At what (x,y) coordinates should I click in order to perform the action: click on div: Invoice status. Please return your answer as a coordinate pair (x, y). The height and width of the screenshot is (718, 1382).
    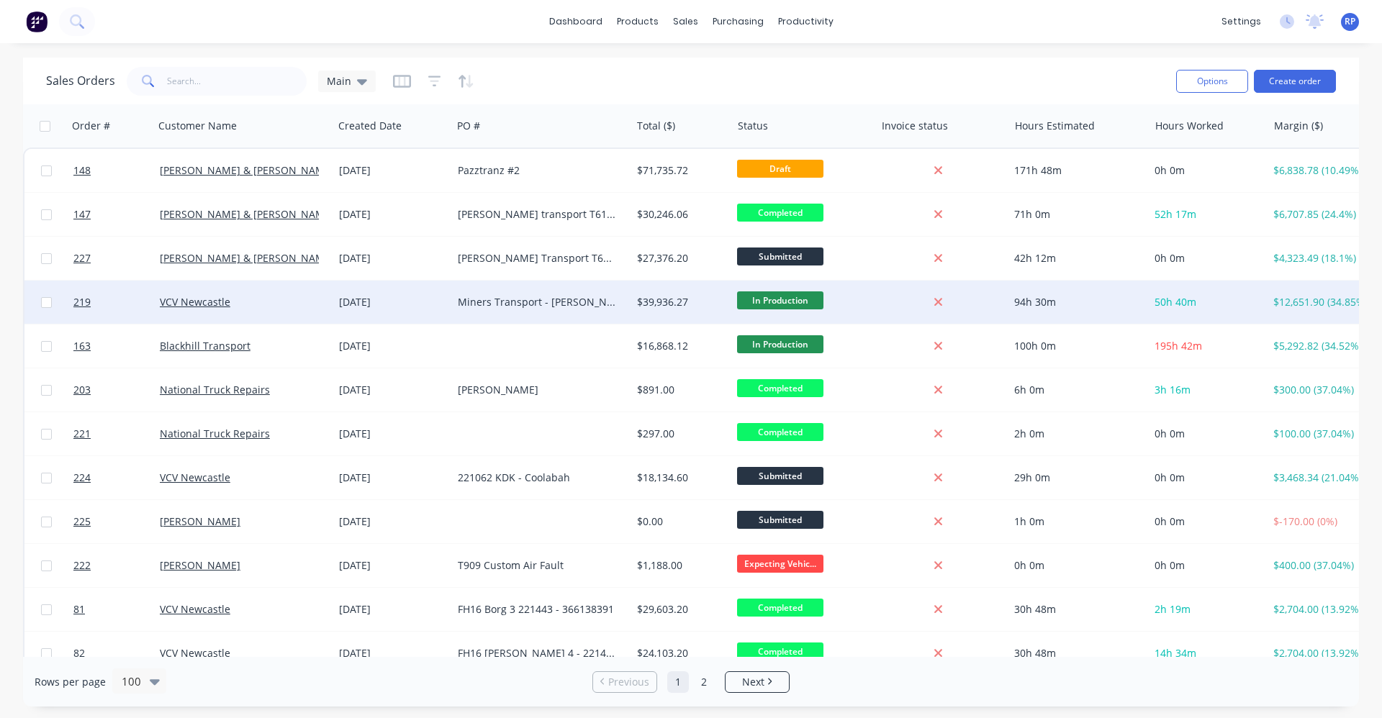
    Looking at the image, I should click on (915, 126).